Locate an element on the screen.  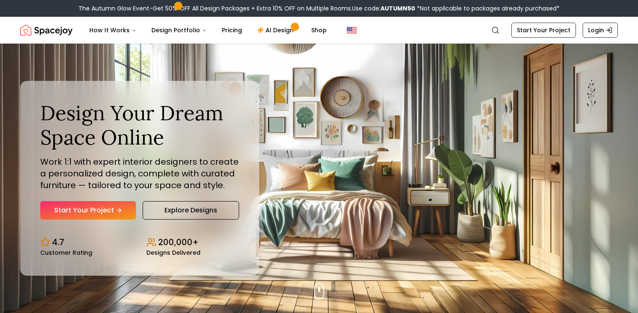
div: The Autumn Glow Event-Get 50% OFF All Design Packages + Extra 10% OFF on Multiple Rooms. is located at coordinates (319, 8).